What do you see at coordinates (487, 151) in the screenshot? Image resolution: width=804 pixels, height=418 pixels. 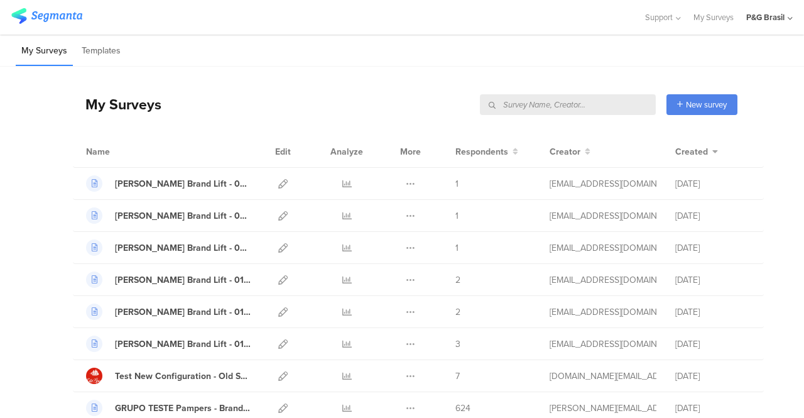 I see `button: Respondents` at bounding box center [487, 151].